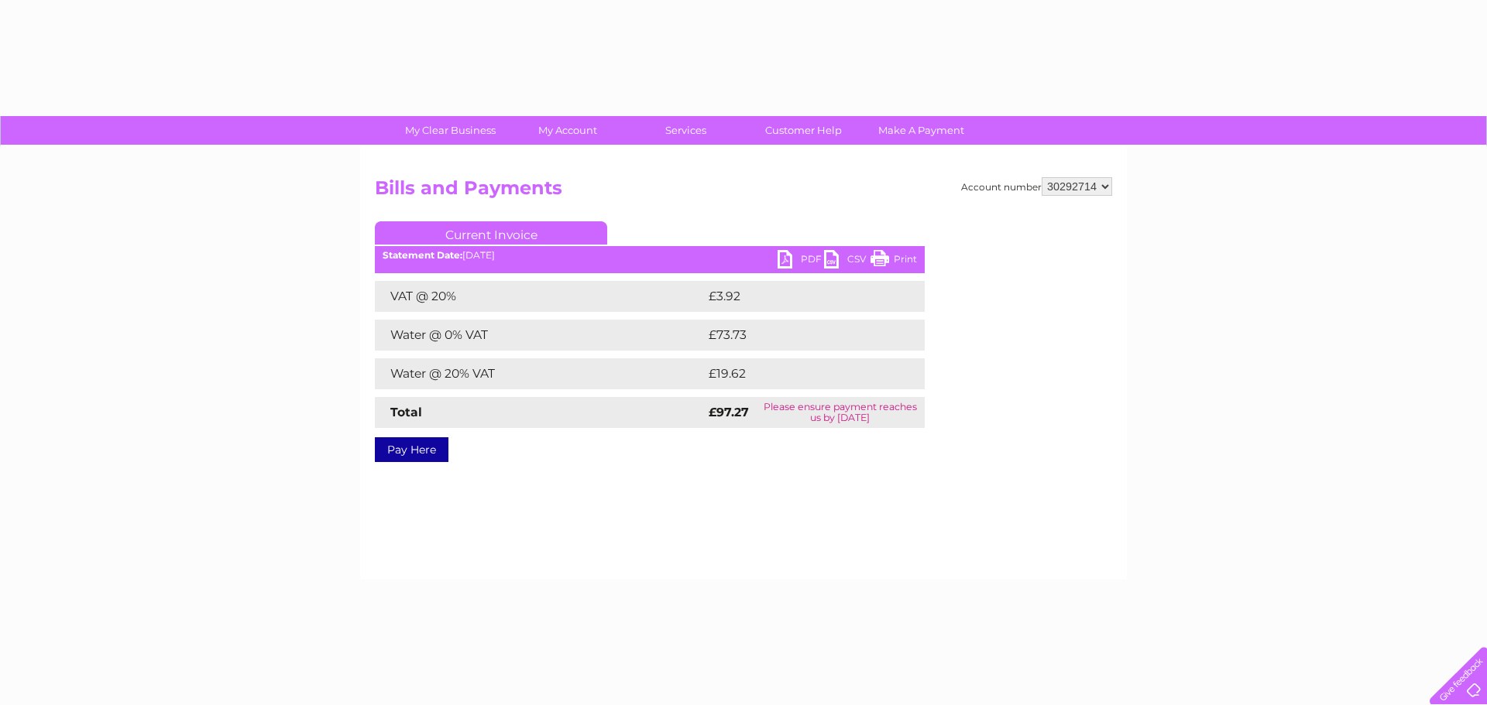 The width and height of the screenshot is (1487, 705). What do you see at coordinates (685, 130) in the screenshot?
I see `a: Services` at bounding box center [685, 130].